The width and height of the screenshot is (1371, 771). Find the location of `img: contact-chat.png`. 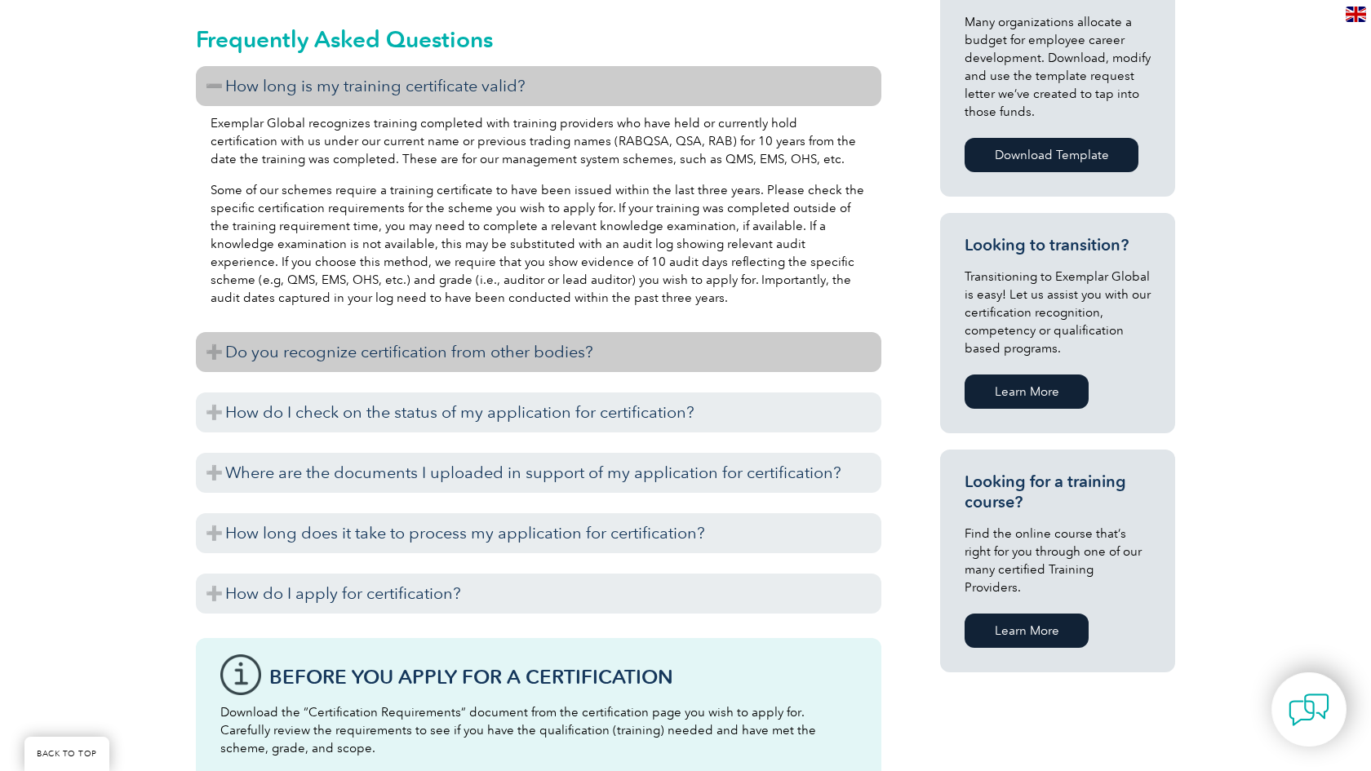

img: contact-chat.png is located at coordinates (1309, 710).